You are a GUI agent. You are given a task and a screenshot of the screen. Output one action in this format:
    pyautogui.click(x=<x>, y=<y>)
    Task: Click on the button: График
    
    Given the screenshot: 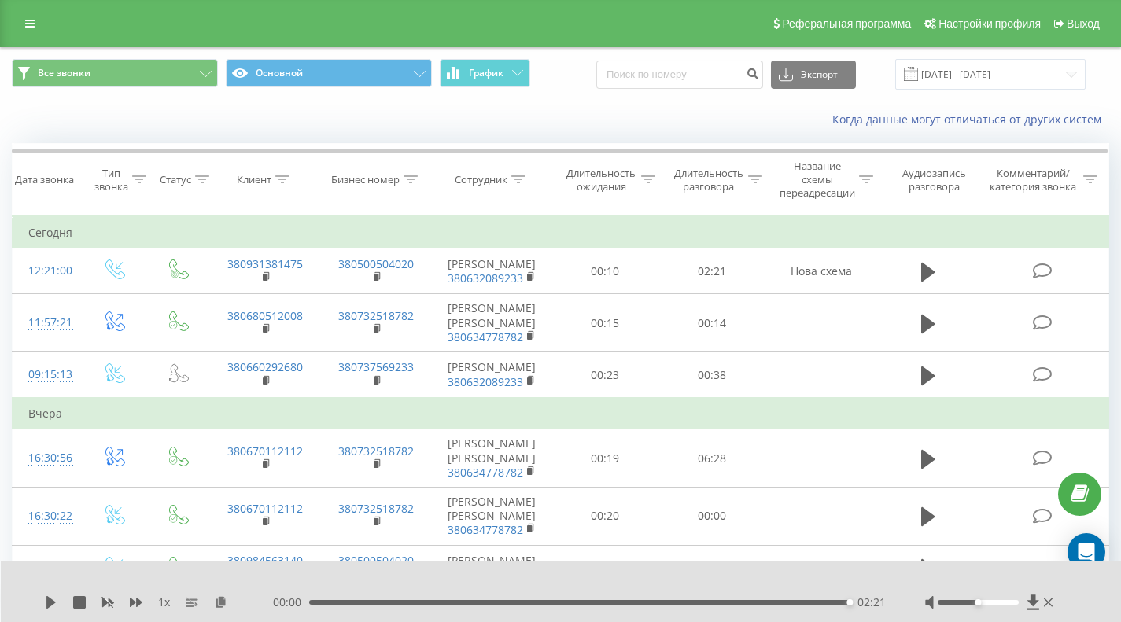 What is the action you would take?
    pyautogui.click(x=485, y=73)
    